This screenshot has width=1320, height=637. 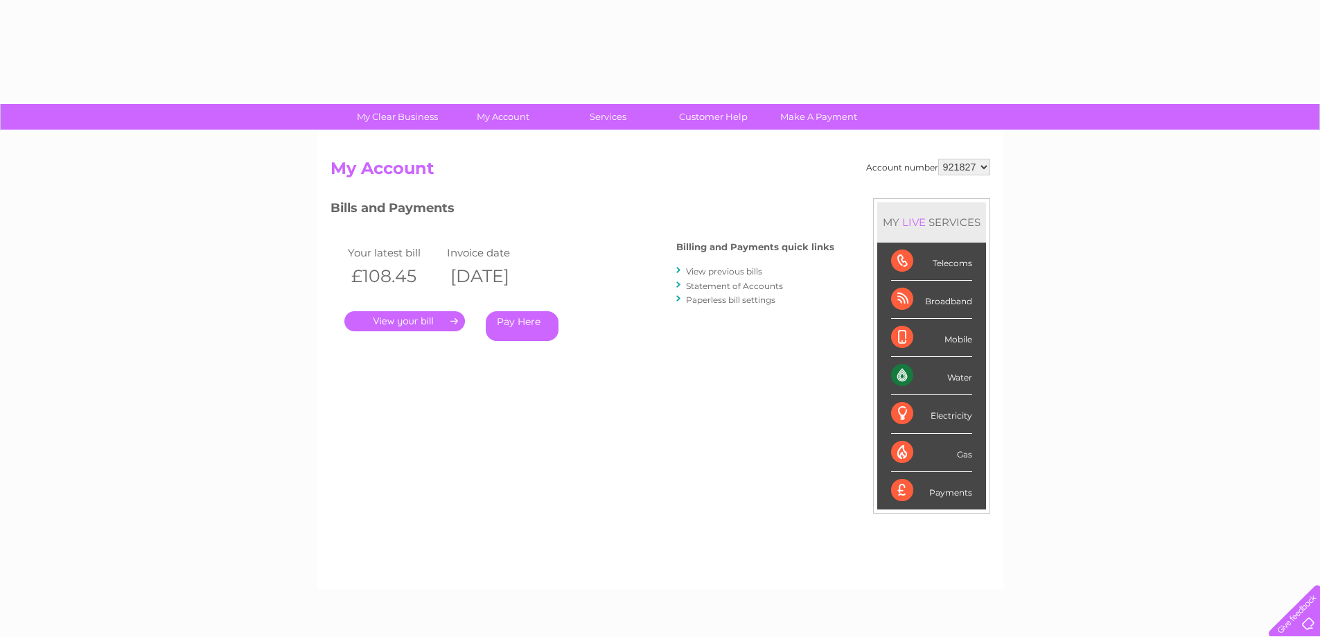 What do you see at coordinates (931, 222) in the screenshot?
I see `div: MY SERVICES` at bounding box center [931, 222].